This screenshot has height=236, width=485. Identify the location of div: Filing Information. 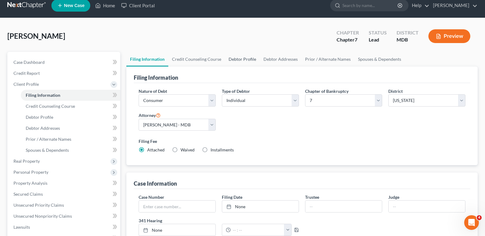
(156, 78).